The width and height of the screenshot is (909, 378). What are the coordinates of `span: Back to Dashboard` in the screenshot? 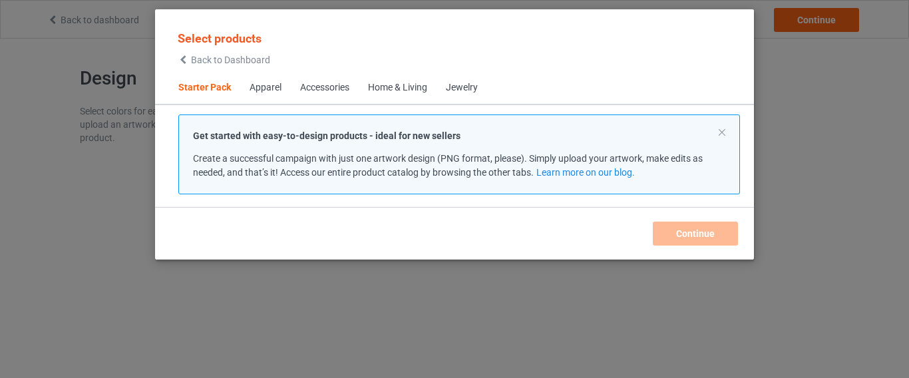 It's located at (230, 60).